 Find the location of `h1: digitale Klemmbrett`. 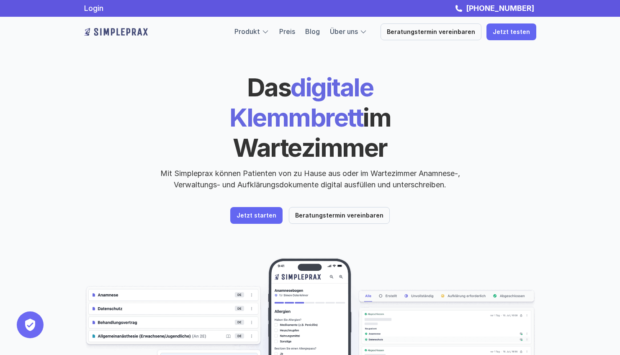

h1: digitale Klemmbrett is located at coordinates (310, 117).